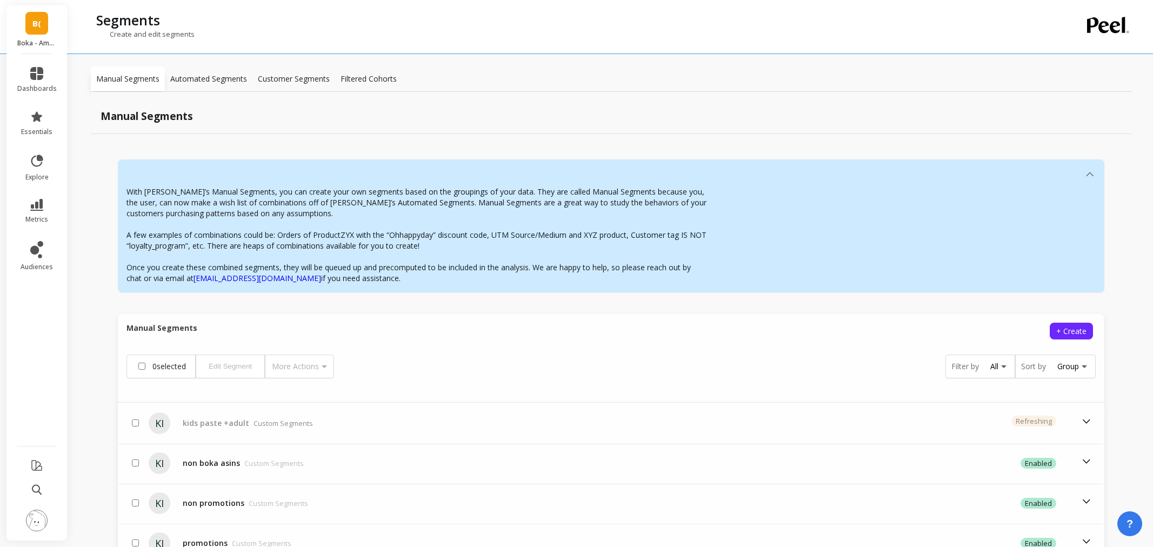 The height and width of the screenshot is (547, 1153). Describe the element at coordinates (1034, 367) in the screenshot. I see `label: Sort by` at that location.